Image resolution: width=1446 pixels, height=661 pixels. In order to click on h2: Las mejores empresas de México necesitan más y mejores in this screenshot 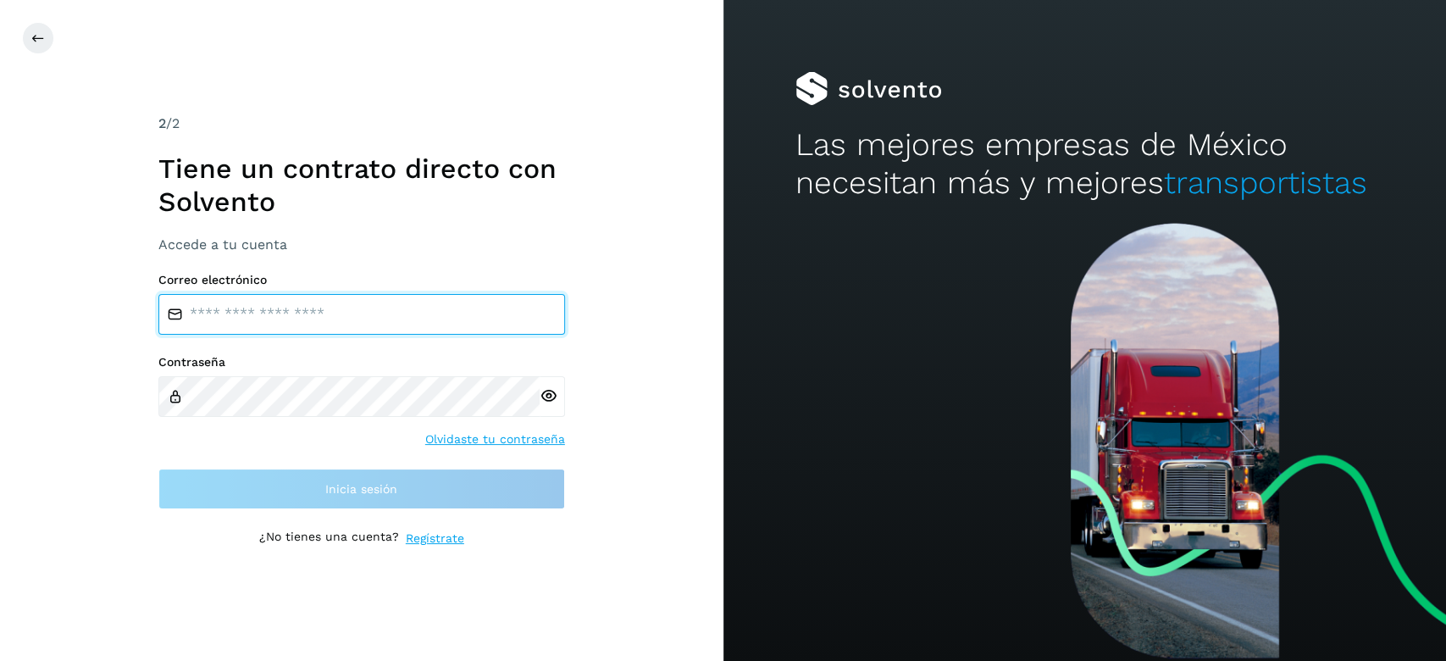, I will do `click(1084, 163)`.